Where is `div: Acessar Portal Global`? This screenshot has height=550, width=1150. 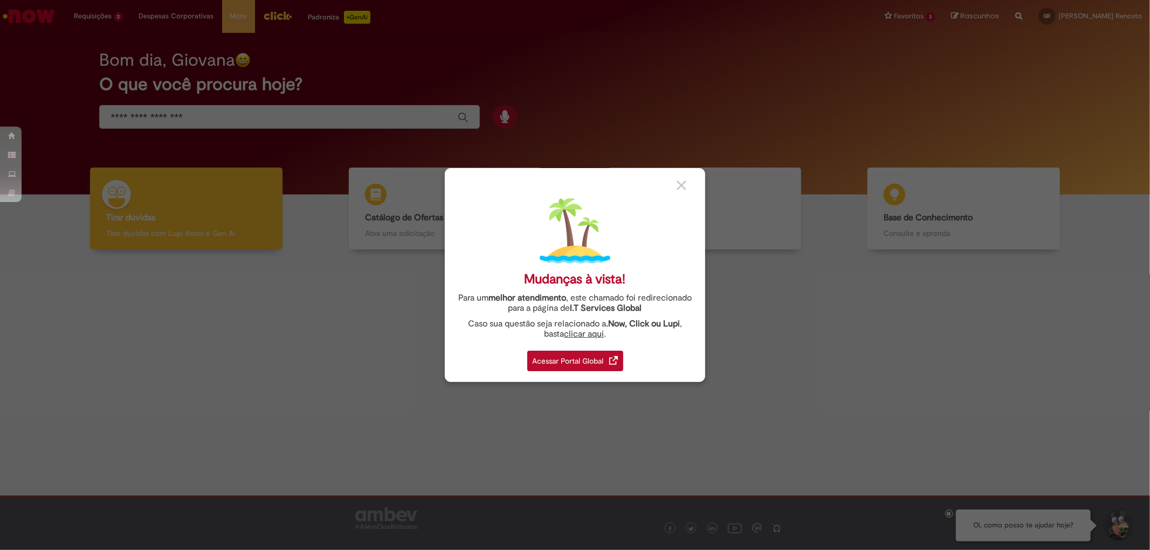
div: Acessar Portal Global is located at coordinates (575, 361).